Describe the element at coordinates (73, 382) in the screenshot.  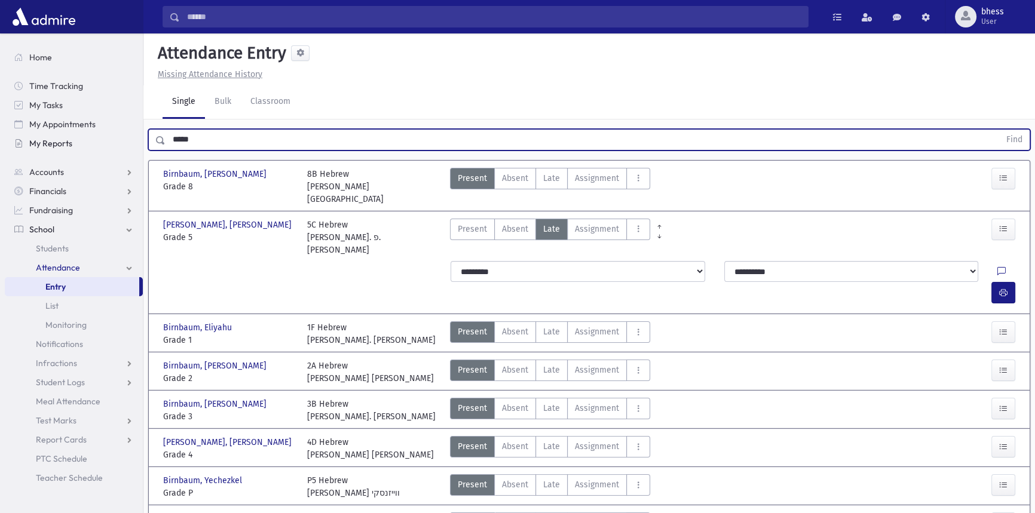
I see `a: Student Logs` at that location.